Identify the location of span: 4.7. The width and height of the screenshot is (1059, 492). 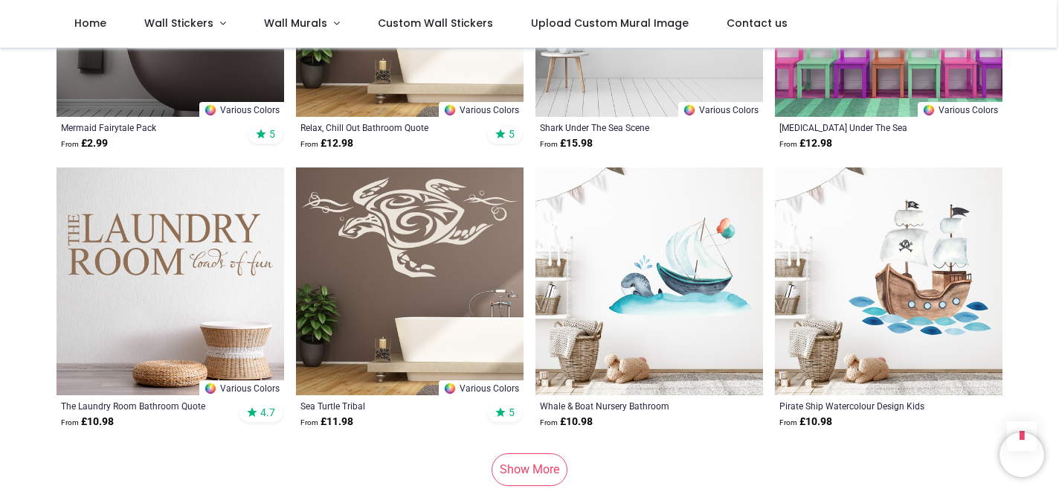
(268, 412).